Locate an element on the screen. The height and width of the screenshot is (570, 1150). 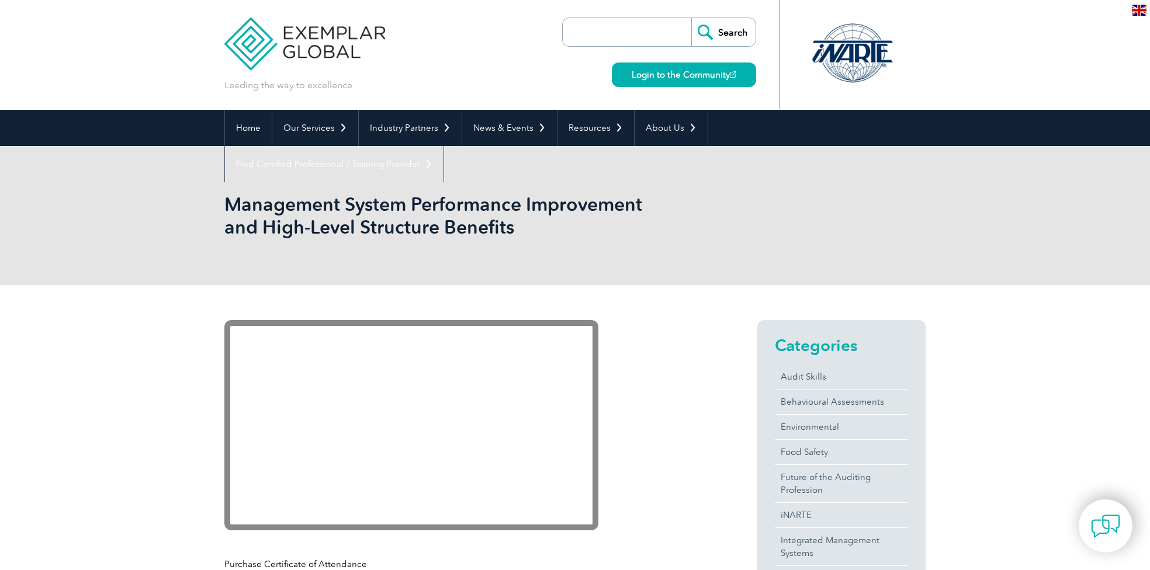
h1: Management System Performance Improvement and High-Level Structure Benefits is located at coordinates (449, 216).